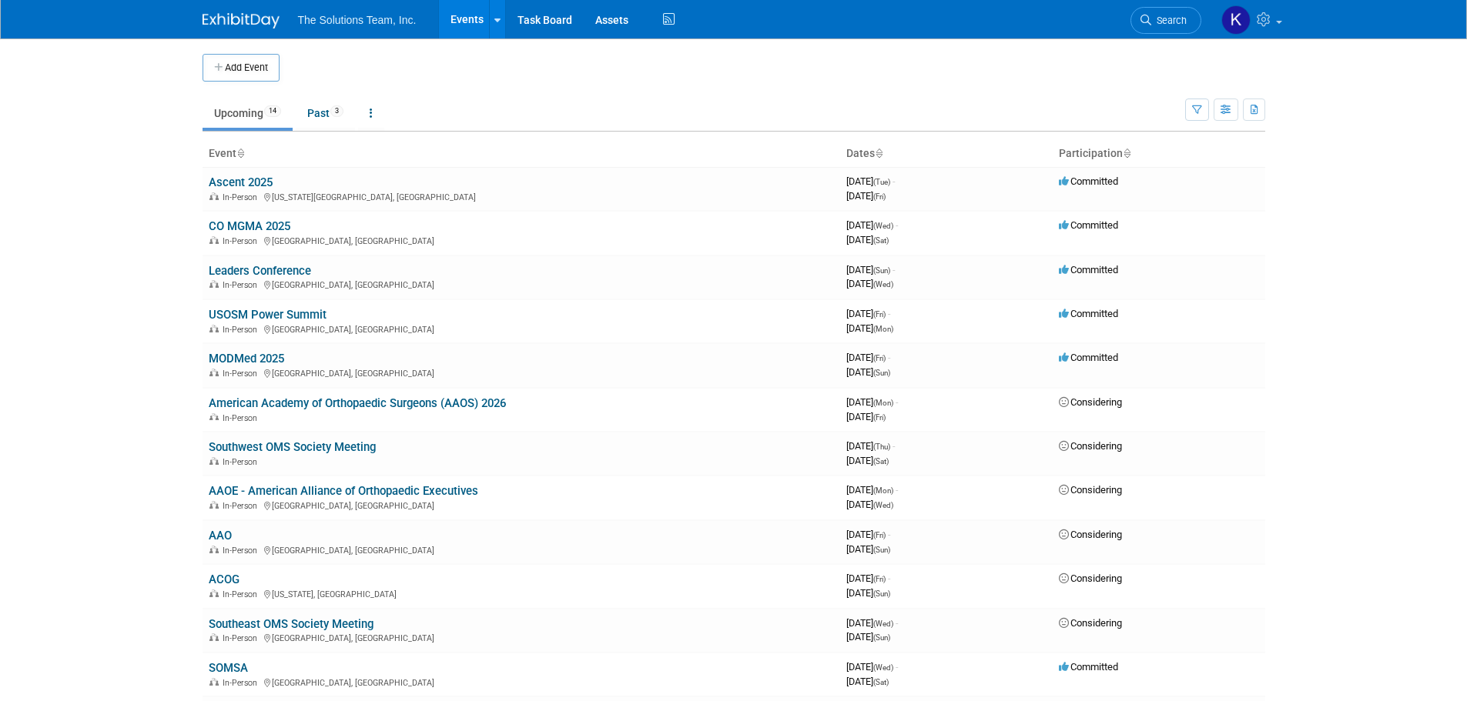 This screenshot has width=1467, height=701. Describe the element at coordinates (240, 182) in the screenshot. I see `a: Ascent 2025` at that location.